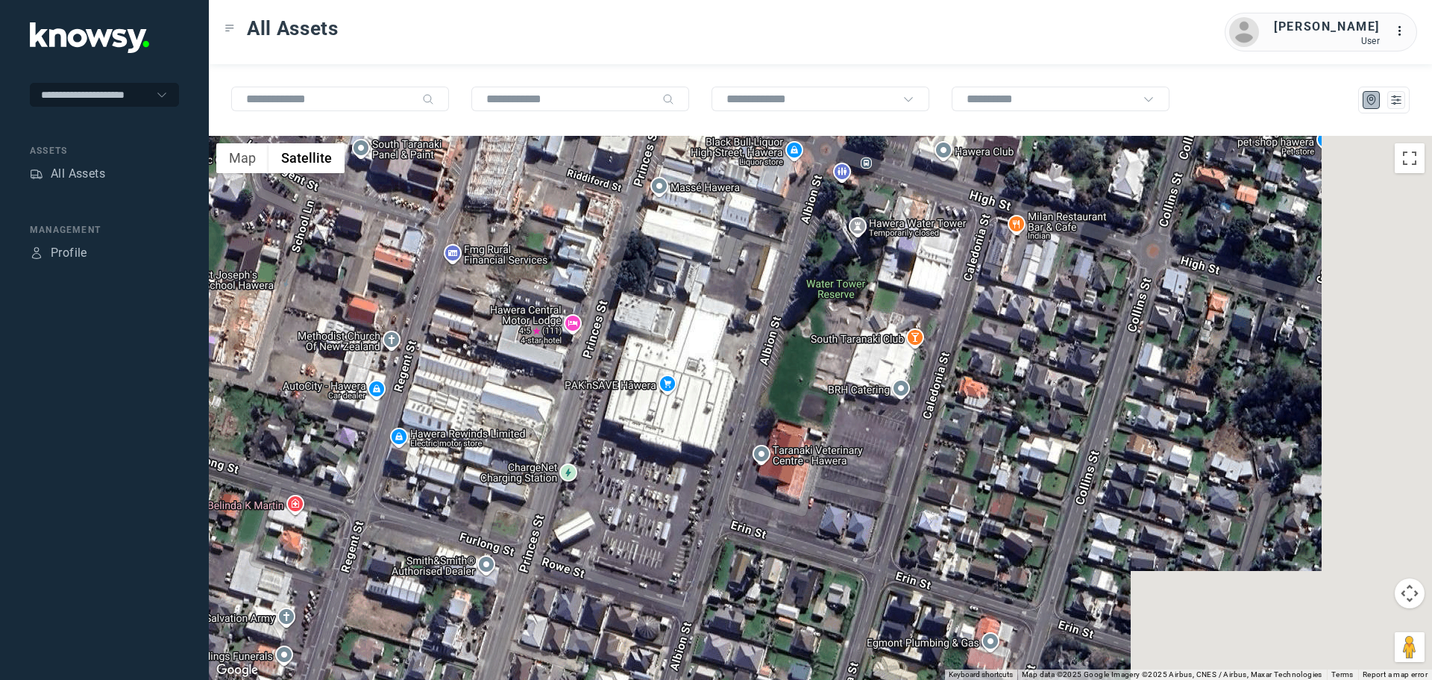 The image size is (1432, 680). What do you see at coordinates (242, 158) in the screenshot?
I see `button: Show street map` at bounding box center [242, 158].